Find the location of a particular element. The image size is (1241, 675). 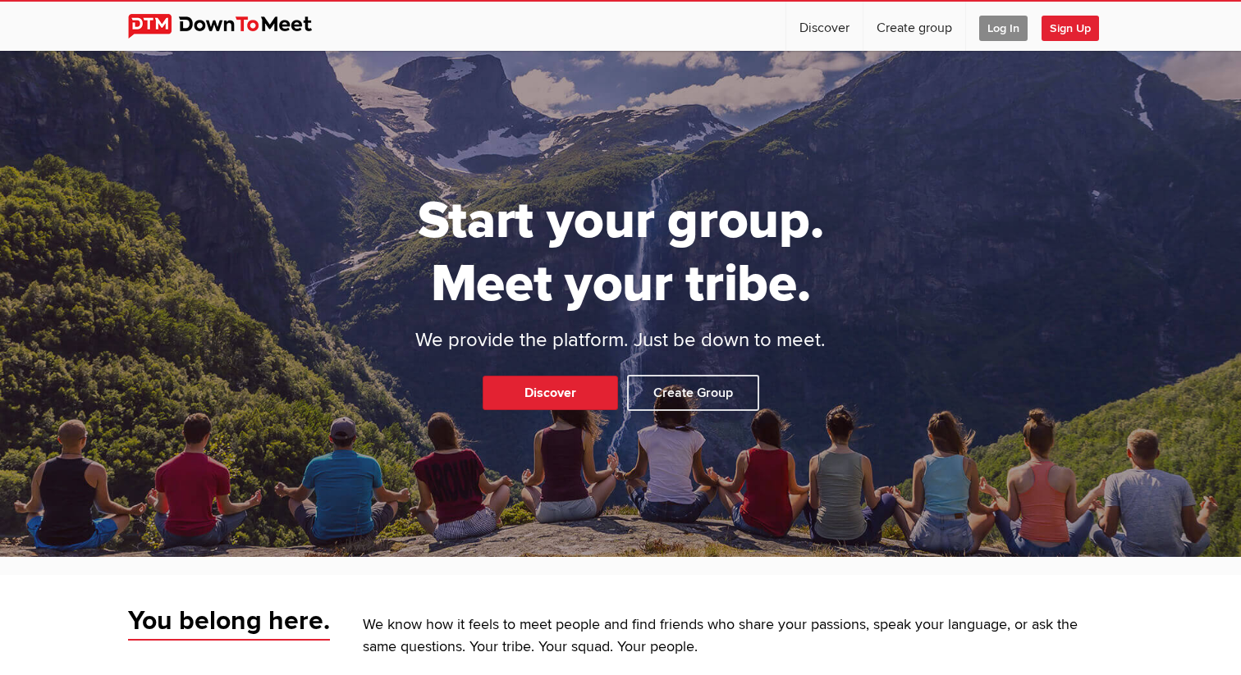

img: DownToMeet is located at coordinates (232, 26).